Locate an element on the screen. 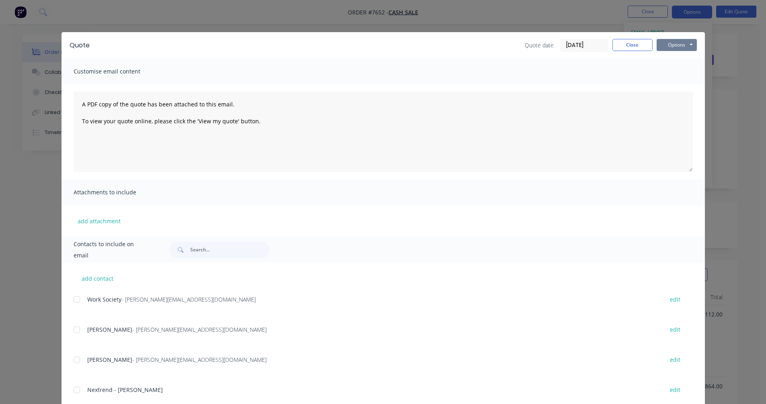 This screenshot has width=766, height=404. span: Quote date is located at coordinates (539, 45).